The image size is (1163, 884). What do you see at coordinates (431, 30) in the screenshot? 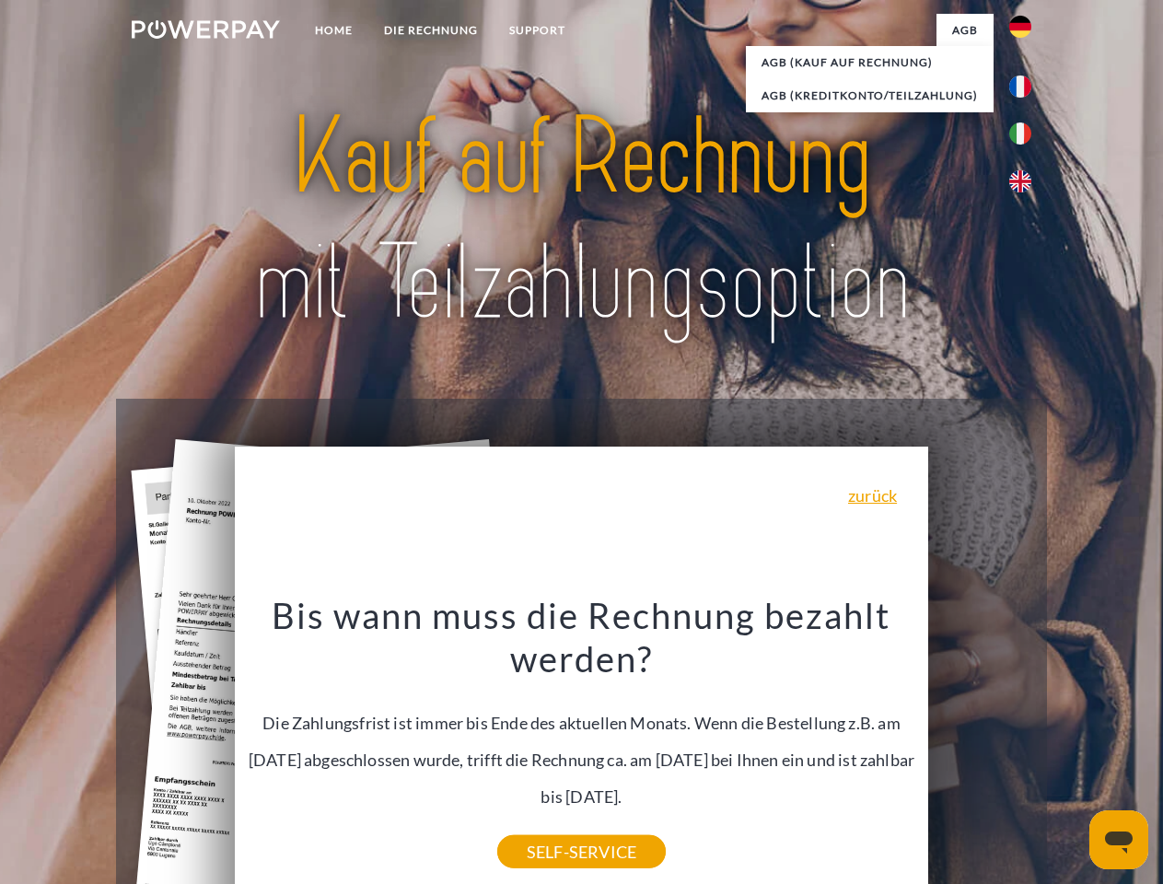
I see `a: DIE RECHNUNG` at bounding box center [431, 30].